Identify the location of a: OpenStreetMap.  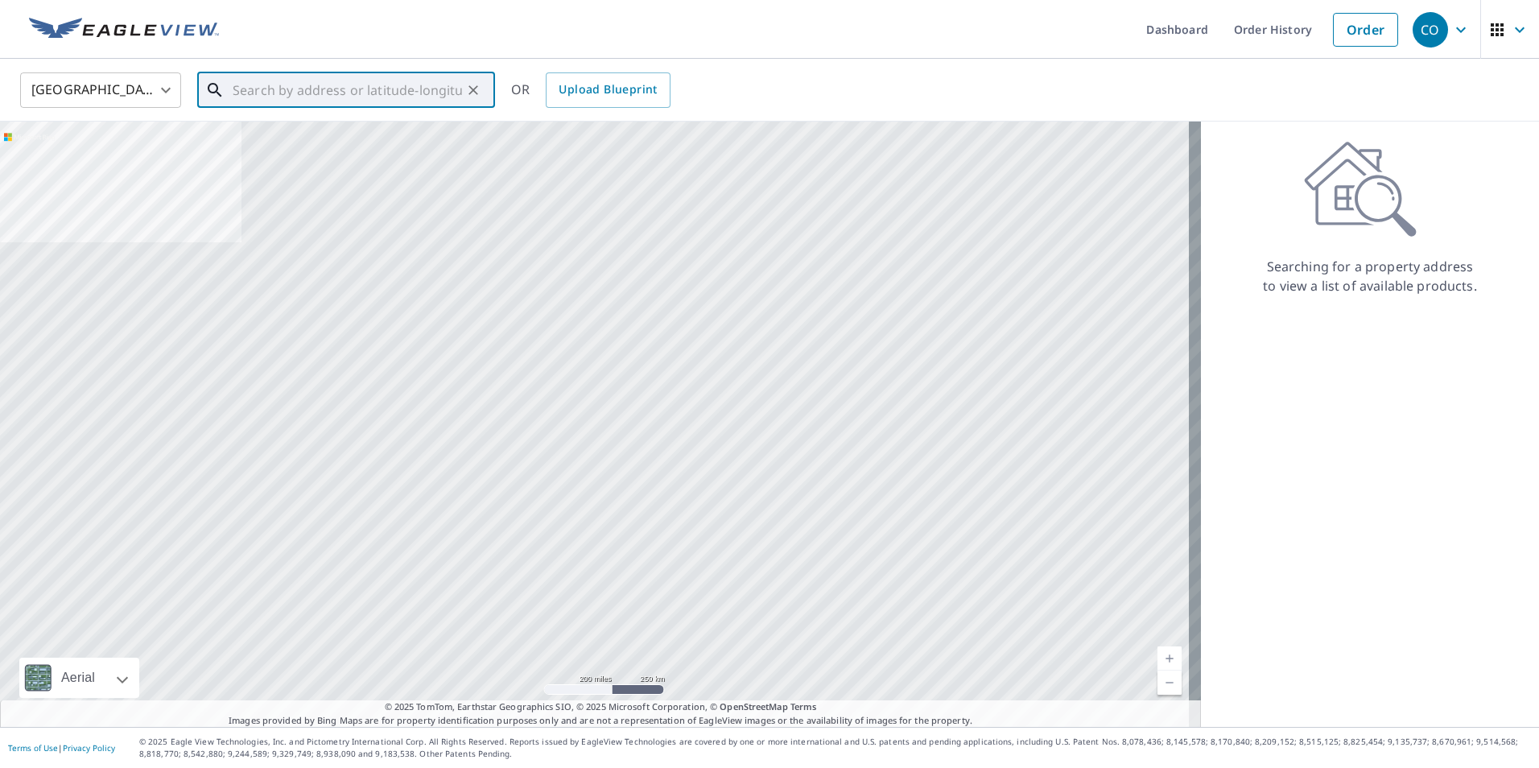
(753, 706).